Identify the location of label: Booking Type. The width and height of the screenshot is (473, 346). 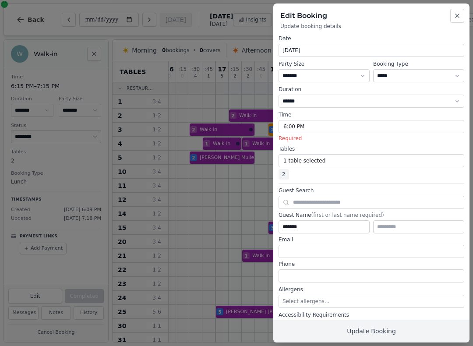
(418, 64).